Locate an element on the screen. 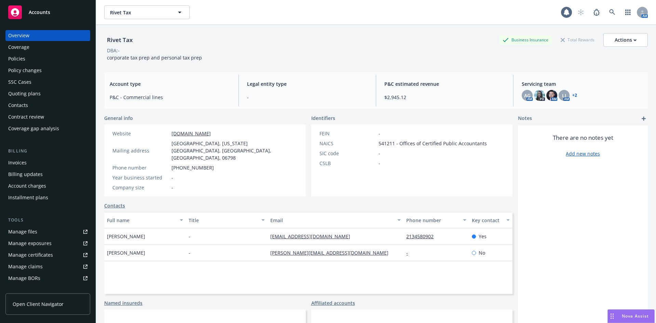 This screenshot has width=656, height=323. div: Business Insurance is located at coordinates (525, 40).